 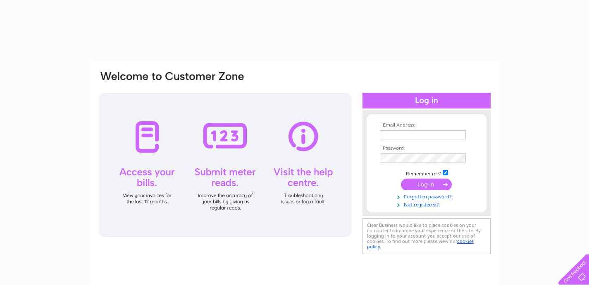 What do you see at coordinates (427, 196) in the screenshot?
I see `a: Forgotten password?` at bounding box center [427, 196].